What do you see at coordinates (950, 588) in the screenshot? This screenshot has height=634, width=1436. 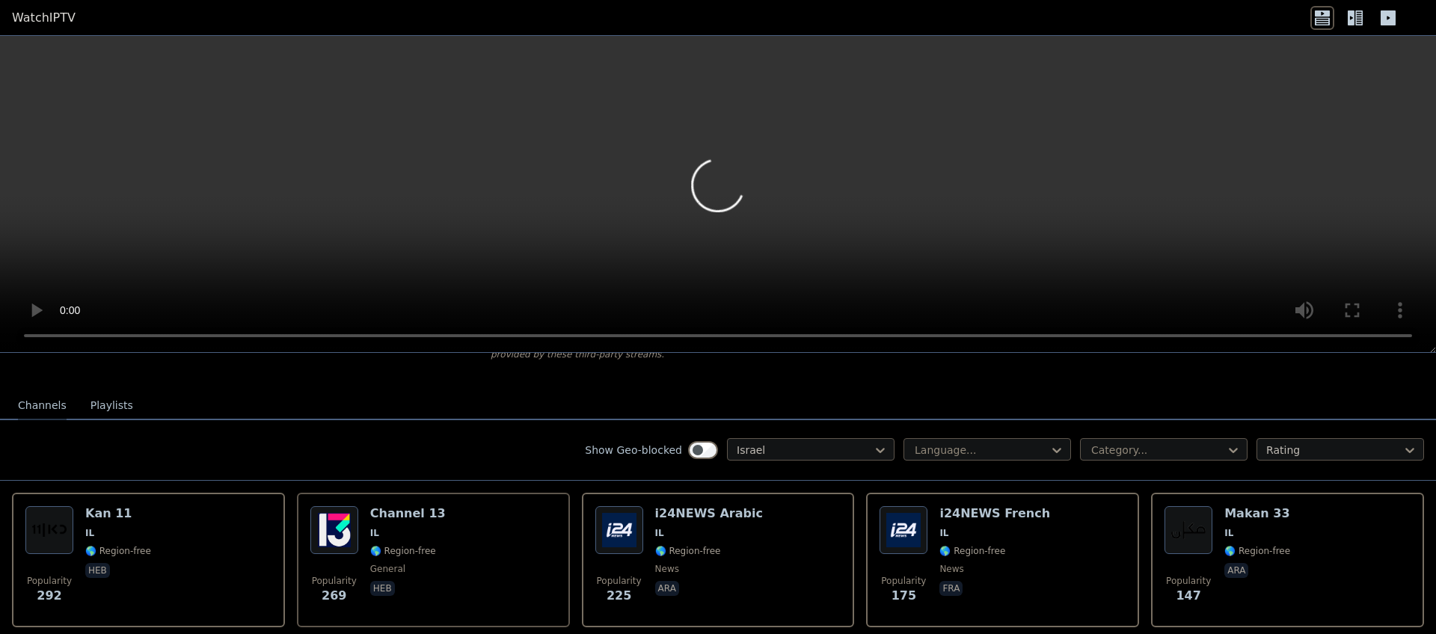 I see `p: fra` at bounding box center [950, 588].